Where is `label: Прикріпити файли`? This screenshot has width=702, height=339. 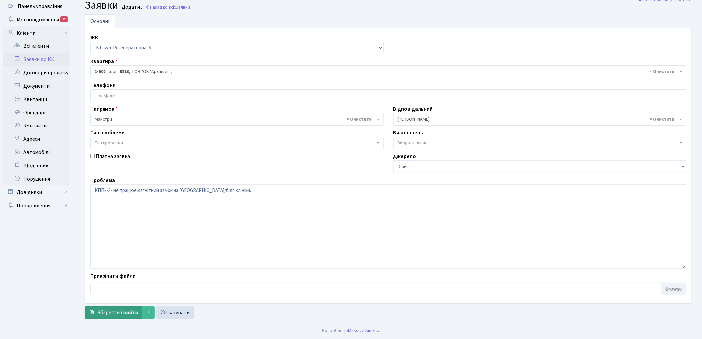 label: Прикріпити файли is located at coordinates (113, 276).